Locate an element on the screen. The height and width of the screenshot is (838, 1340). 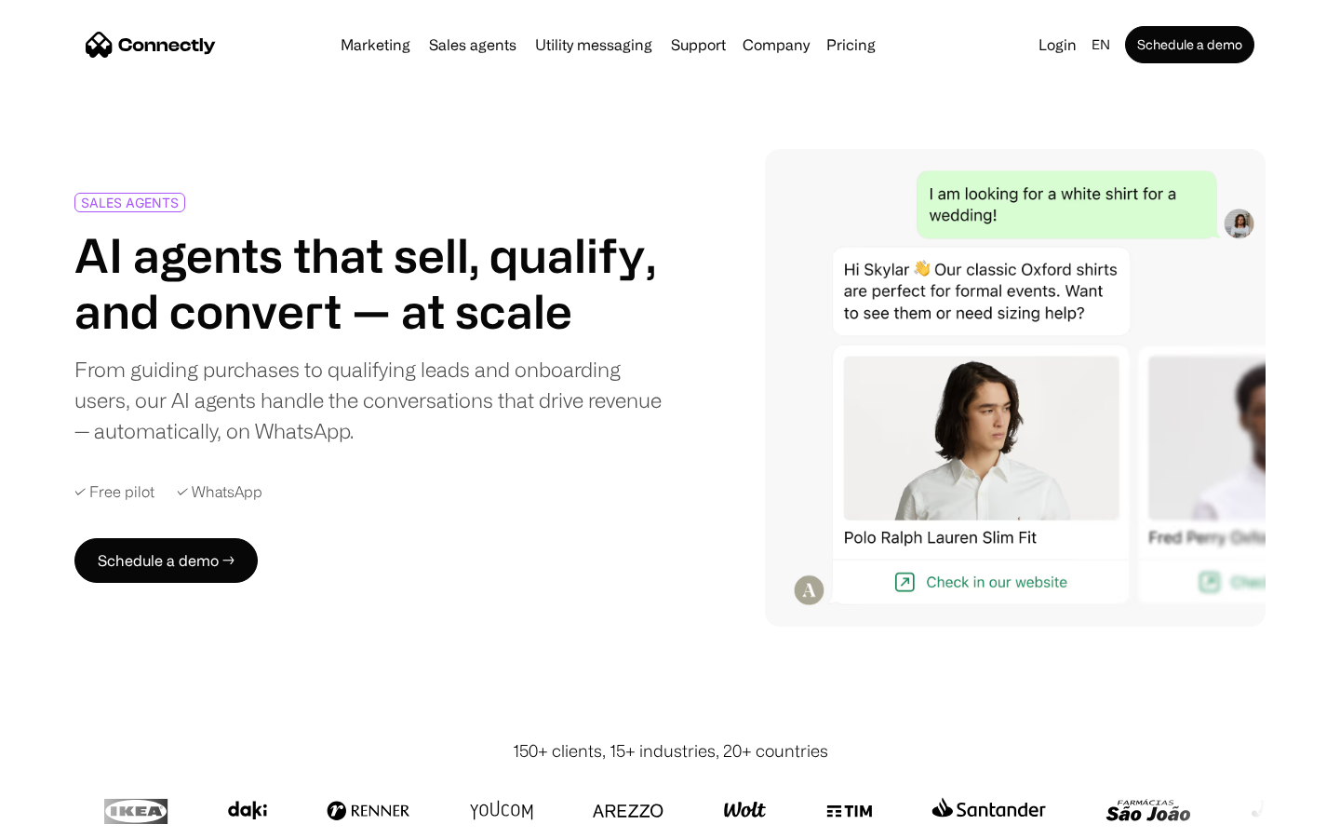
a: Marketing is located at coordinates (375, 45).